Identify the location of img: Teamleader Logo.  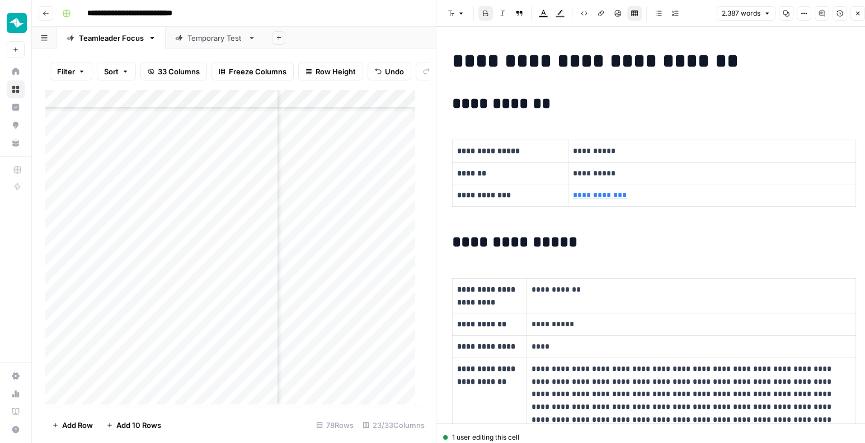
(17, 23).